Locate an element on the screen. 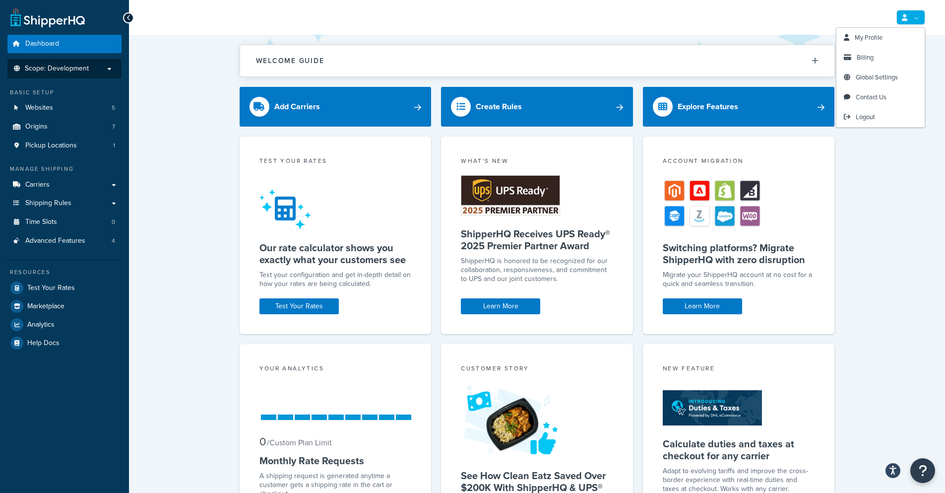 The width and height of the screenshot is (945, 493). h5: Switching platforms? Migrate ShipperHQ with zero disruption is located at coordinates (739, 254).